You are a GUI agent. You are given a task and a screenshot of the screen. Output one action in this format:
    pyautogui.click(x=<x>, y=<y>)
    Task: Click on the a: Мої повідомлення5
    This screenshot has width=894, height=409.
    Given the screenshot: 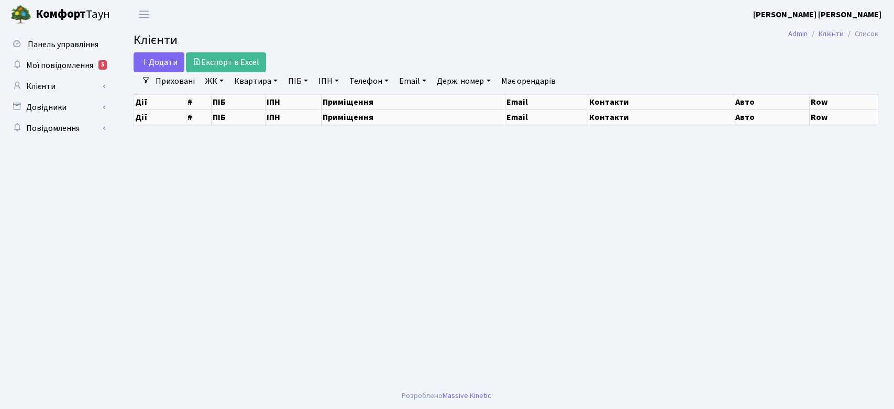 What is the action you would take?
    pyautogui.click(x=58, y=65)
    